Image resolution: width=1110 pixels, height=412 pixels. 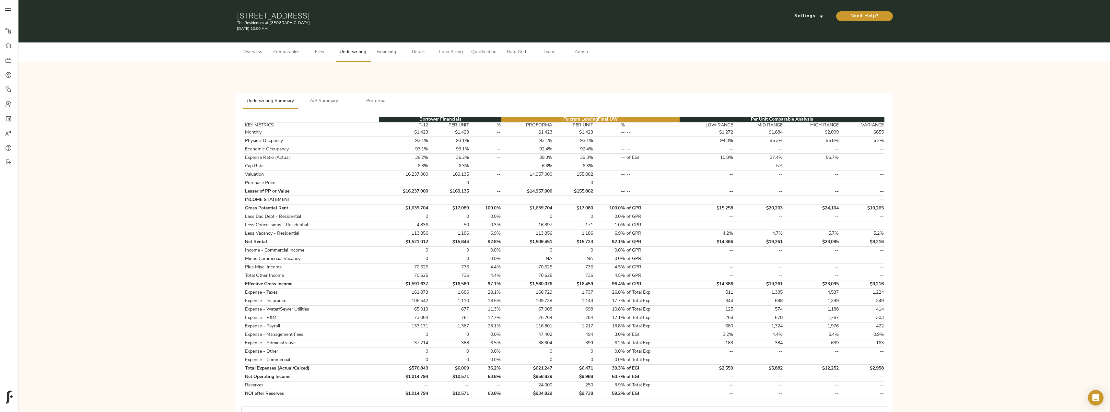 What do you see at coordinates (573, 284) in the screenshot?
I see `td: $16,459` at bounding box center [573, 284].